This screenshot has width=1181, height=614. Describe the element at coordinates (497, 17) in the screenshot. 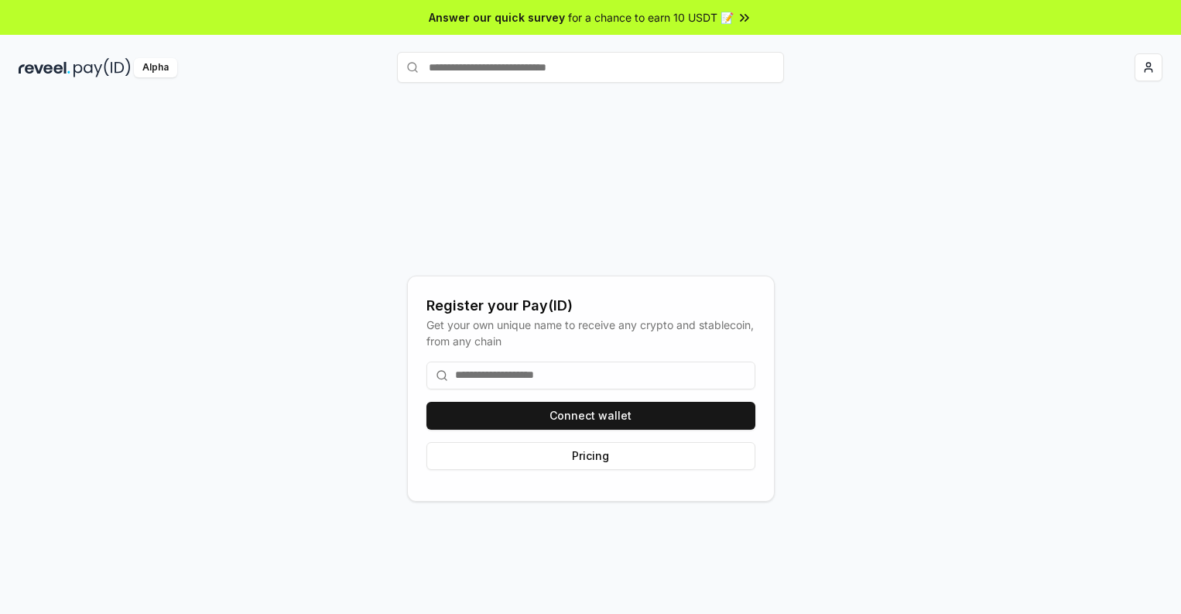

I see `span: Answer our quick survey` at that location.